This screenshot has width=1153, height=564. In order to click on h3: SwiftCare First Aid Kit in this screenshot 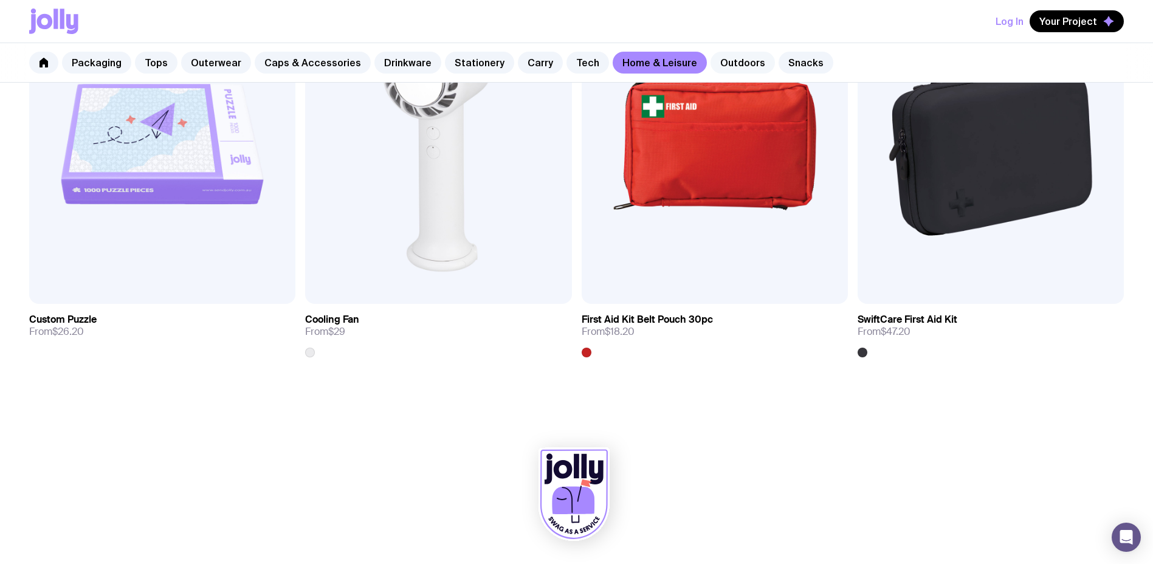, I will do `click(907, 320)`.